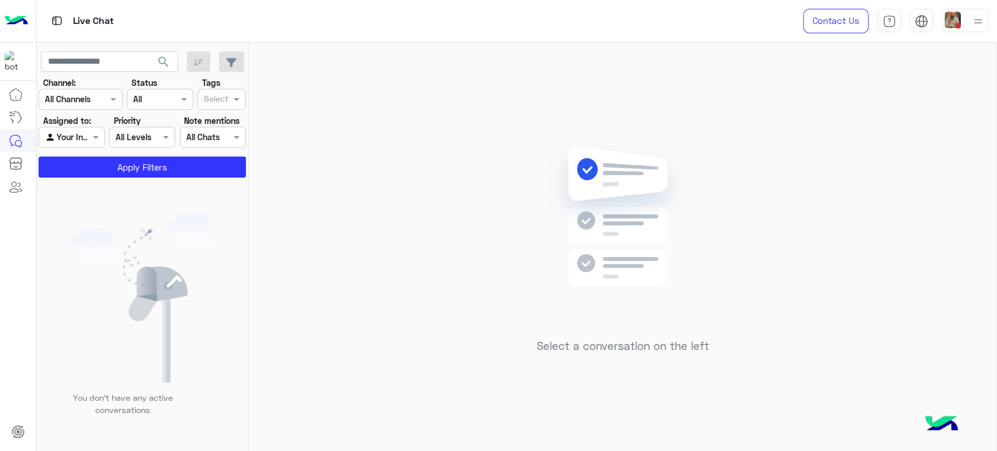 The image size is (997, 451). Describe the element at coordinates (953, 20) in the screenshot. I see `img: userImage` at that location.